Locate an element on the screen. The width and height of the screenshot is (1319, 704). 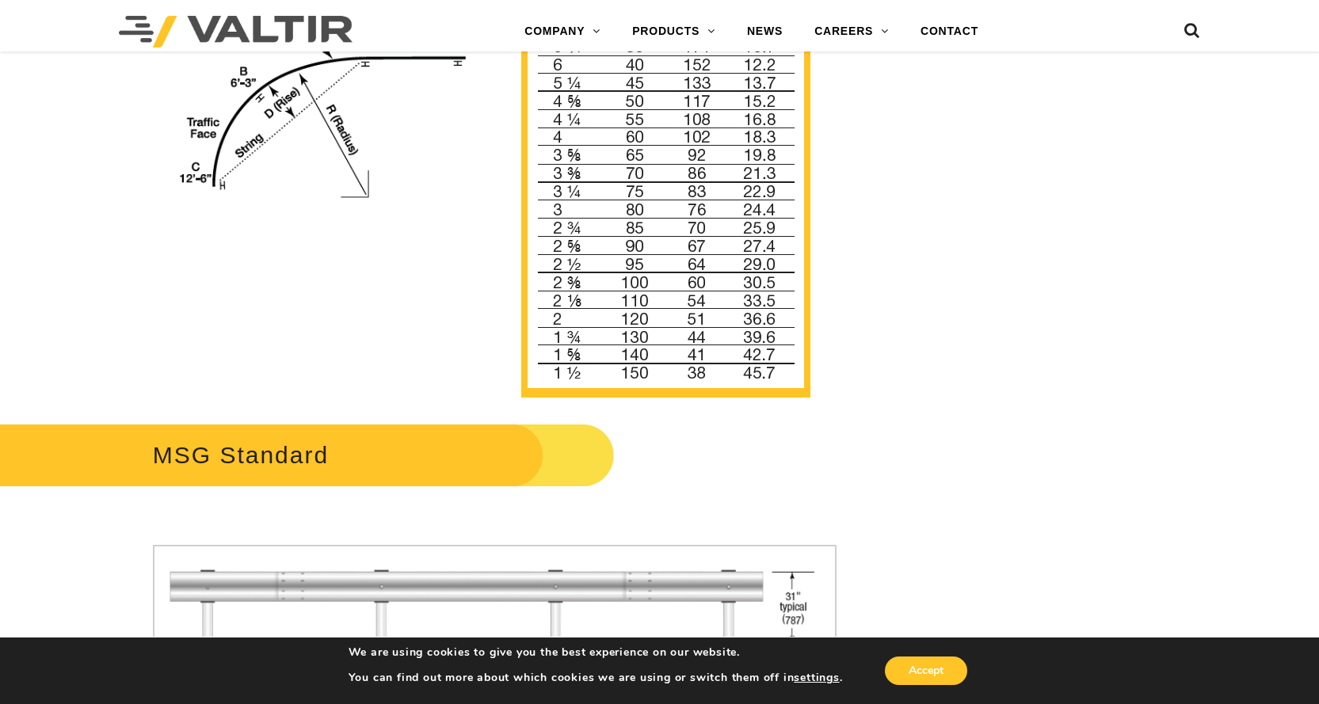
button: Accept is located at coordinates (926, 671).